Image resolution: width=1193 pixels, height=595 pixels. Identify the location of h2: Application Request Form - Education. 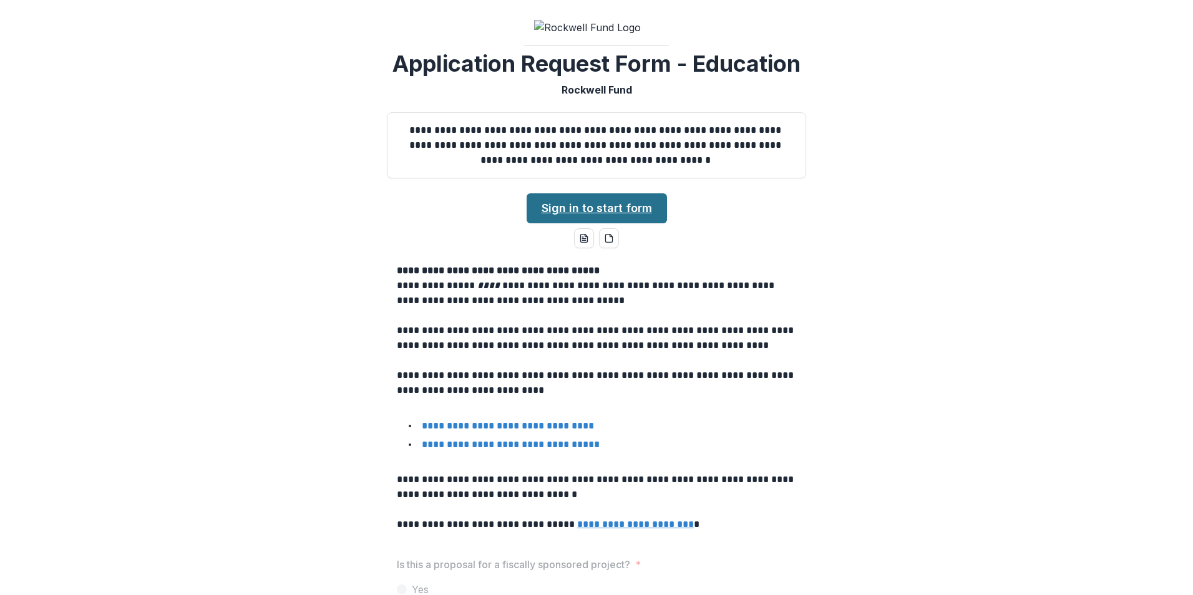
(597, 64).